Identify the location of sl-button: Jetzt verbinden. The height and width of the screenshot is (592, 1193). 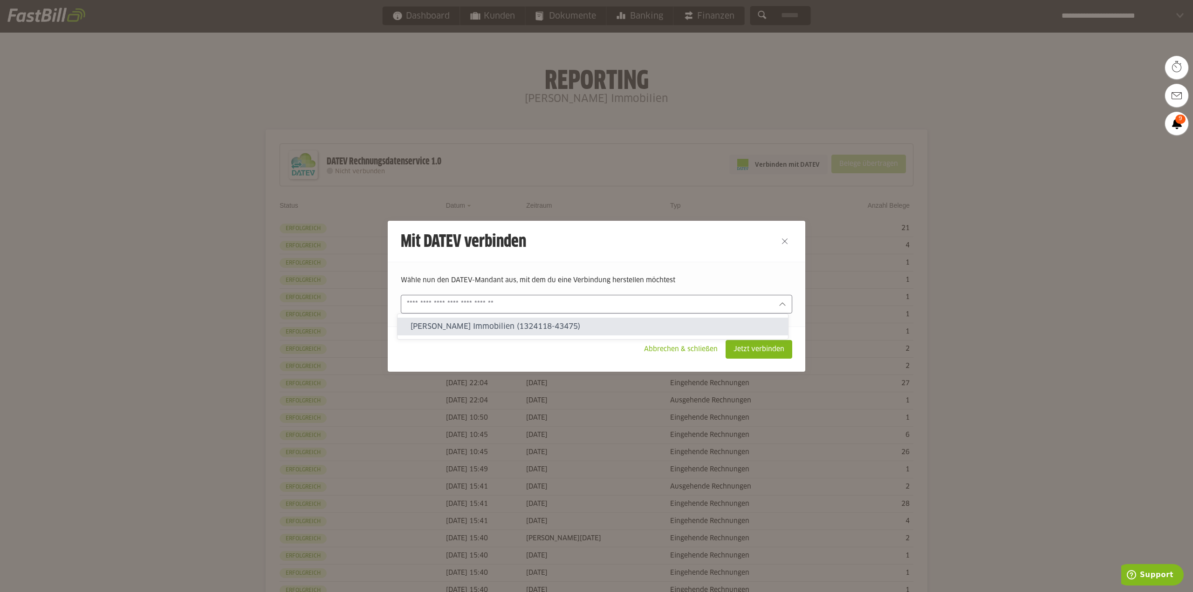
(759, 350).